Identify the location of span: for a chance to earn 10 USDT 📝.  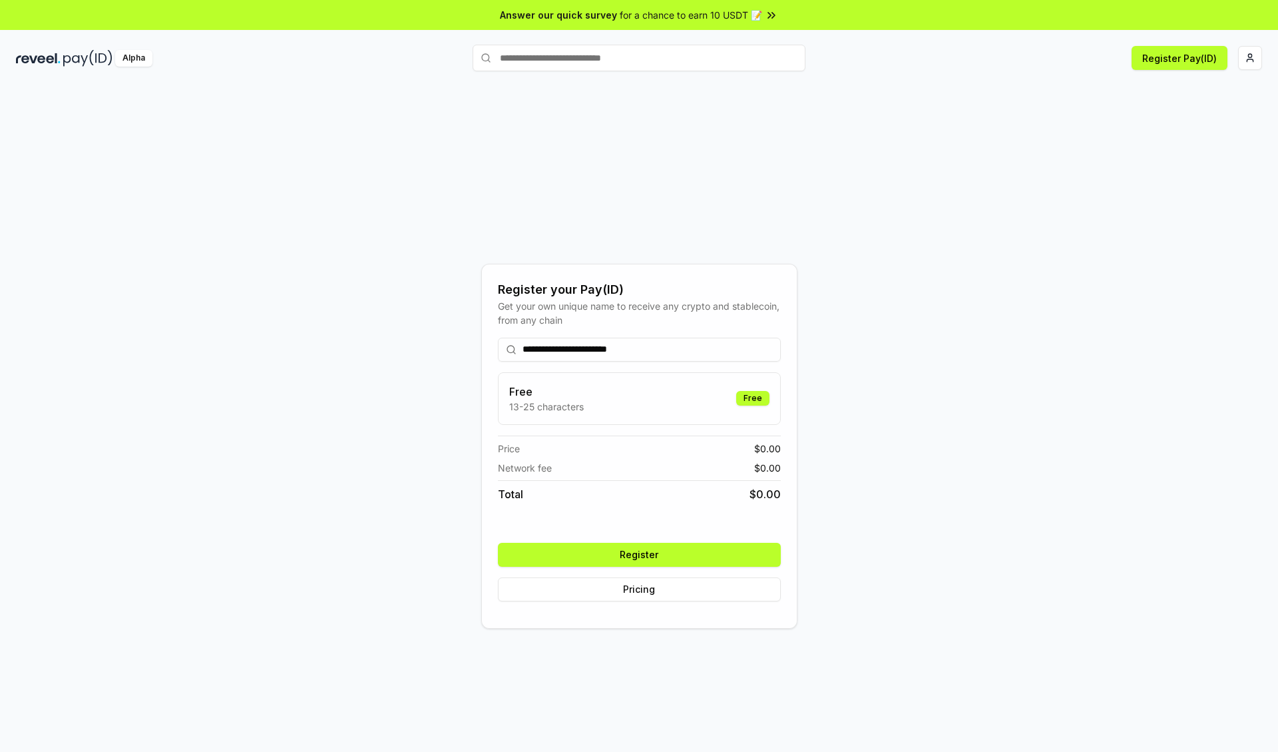
(691, 15).